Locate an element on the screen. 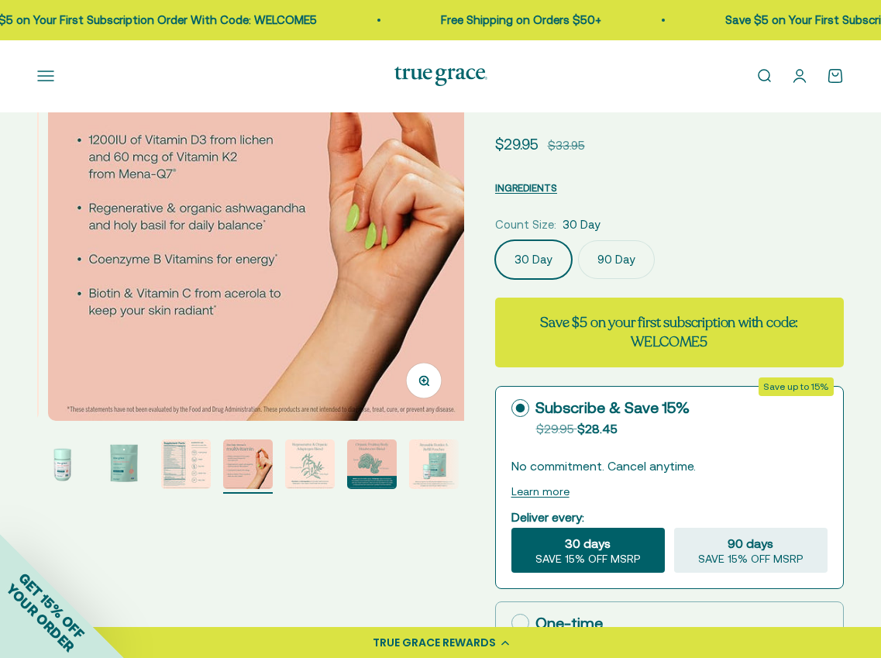 This screenshot has height=658, width=881. span: GET 15% OFF is located at coordinates (51, 605).